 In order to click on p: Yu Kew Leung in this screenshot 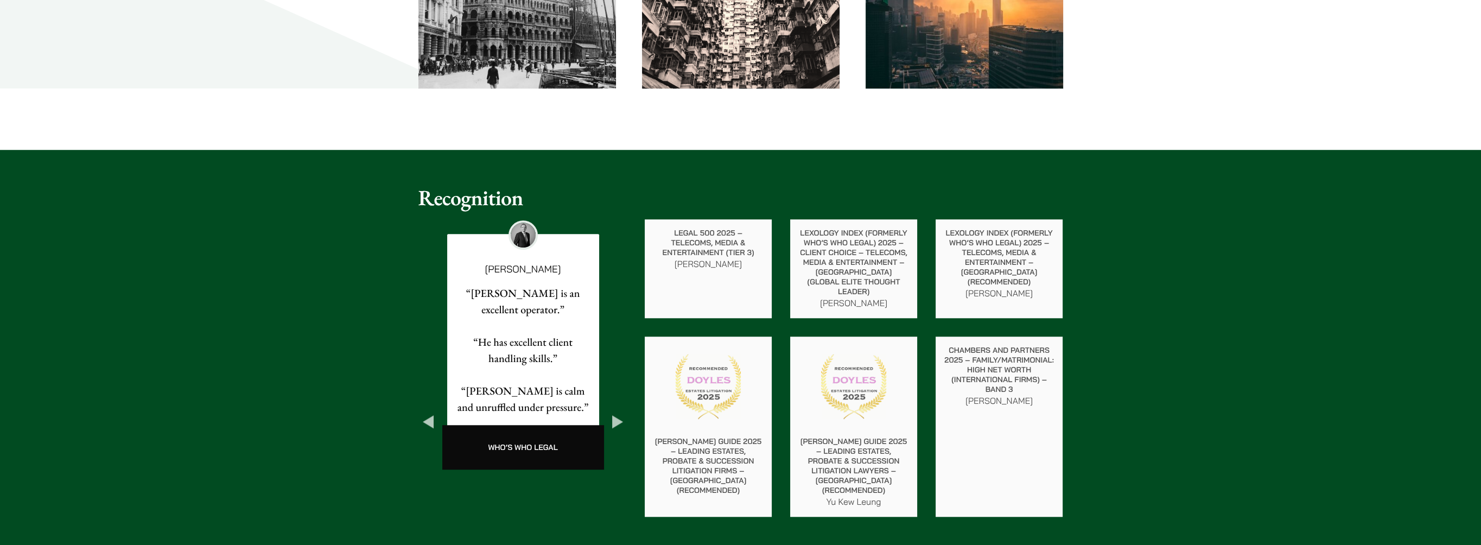, I will do `click(854, 502)`.